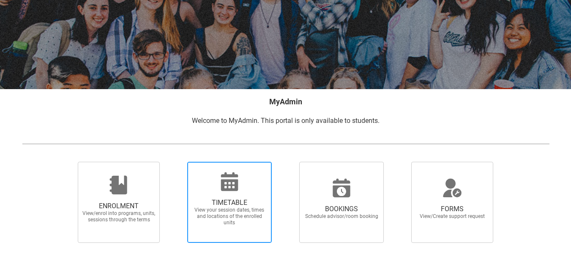 The width and height of the screenshot is (571, 253). Describe the element at coordinates (119, 217) in the screenshot. I see `span: View/enrol into programs, units, sessions through the terms` at that location.